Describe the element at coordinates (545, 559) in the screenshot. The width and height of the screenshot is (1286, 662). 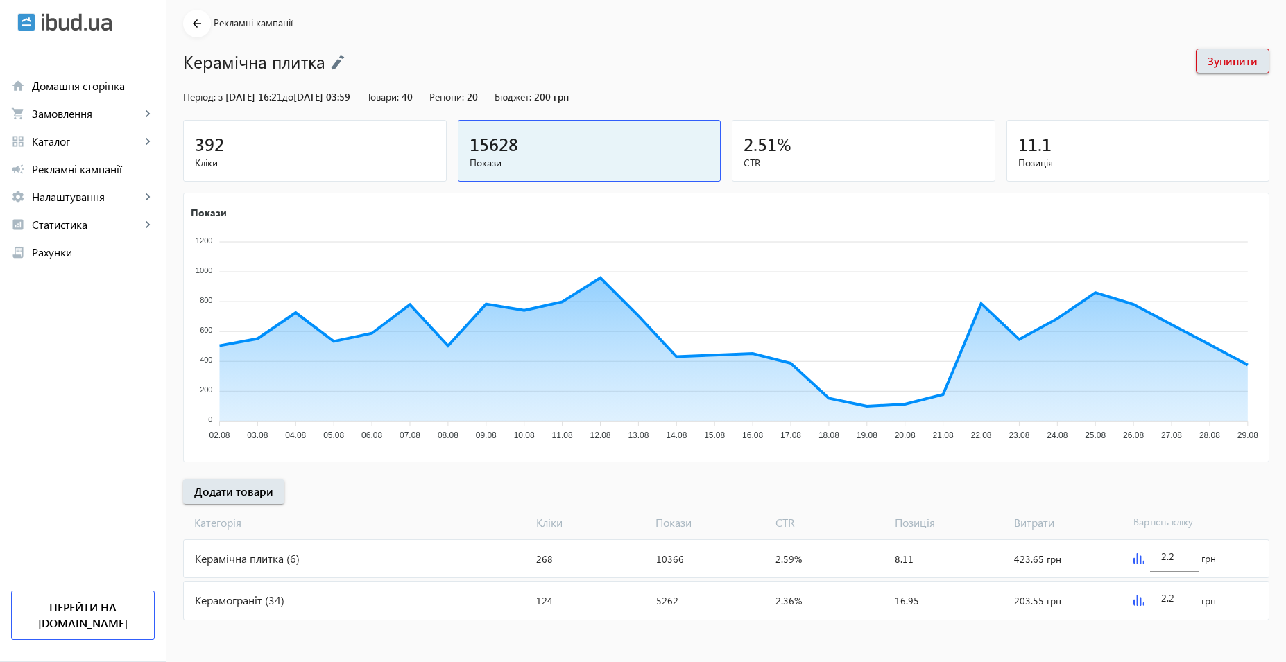
I see `span: 268` at that location.